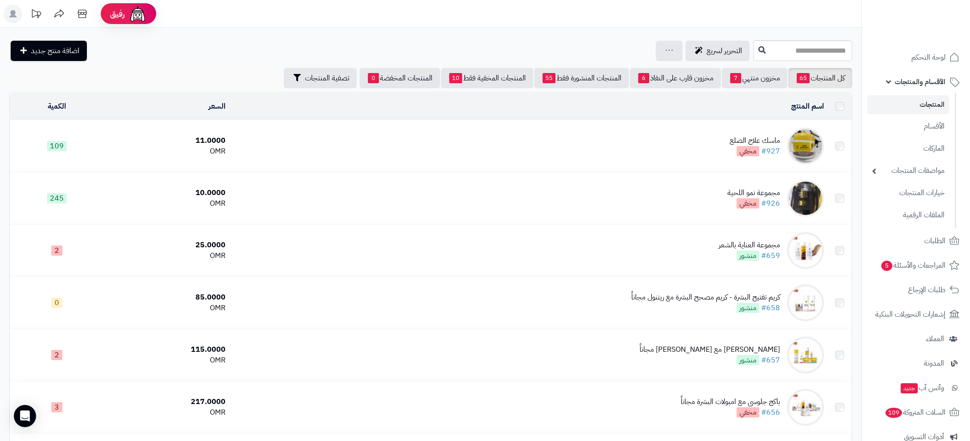 The height and width of the screenshot is (441, 970). Describe the element at coordinates (935, 339) in the screenshot. I see `span: العملاء` at that location.